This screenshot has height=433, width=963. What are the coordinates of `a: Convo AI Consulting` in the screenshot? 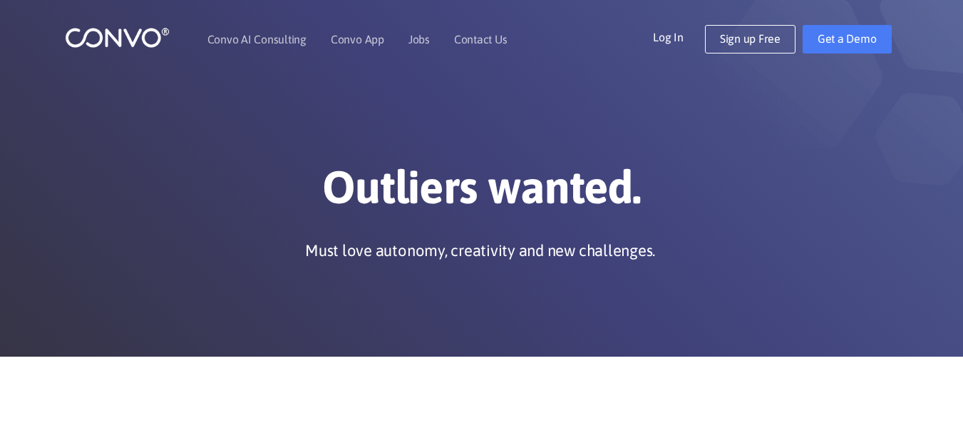 It's located at (257, 39).